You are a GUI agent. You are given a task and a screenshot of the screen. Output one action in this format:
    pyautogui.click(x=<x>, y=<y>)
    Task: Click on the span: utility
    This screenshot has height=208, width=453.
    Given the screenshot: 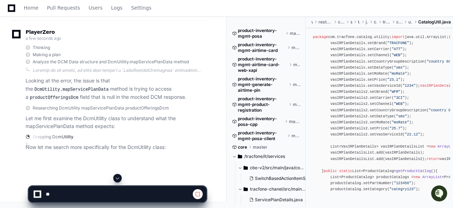 What is the action you would take?
    pyautogui.click(x=410, y=22)
    